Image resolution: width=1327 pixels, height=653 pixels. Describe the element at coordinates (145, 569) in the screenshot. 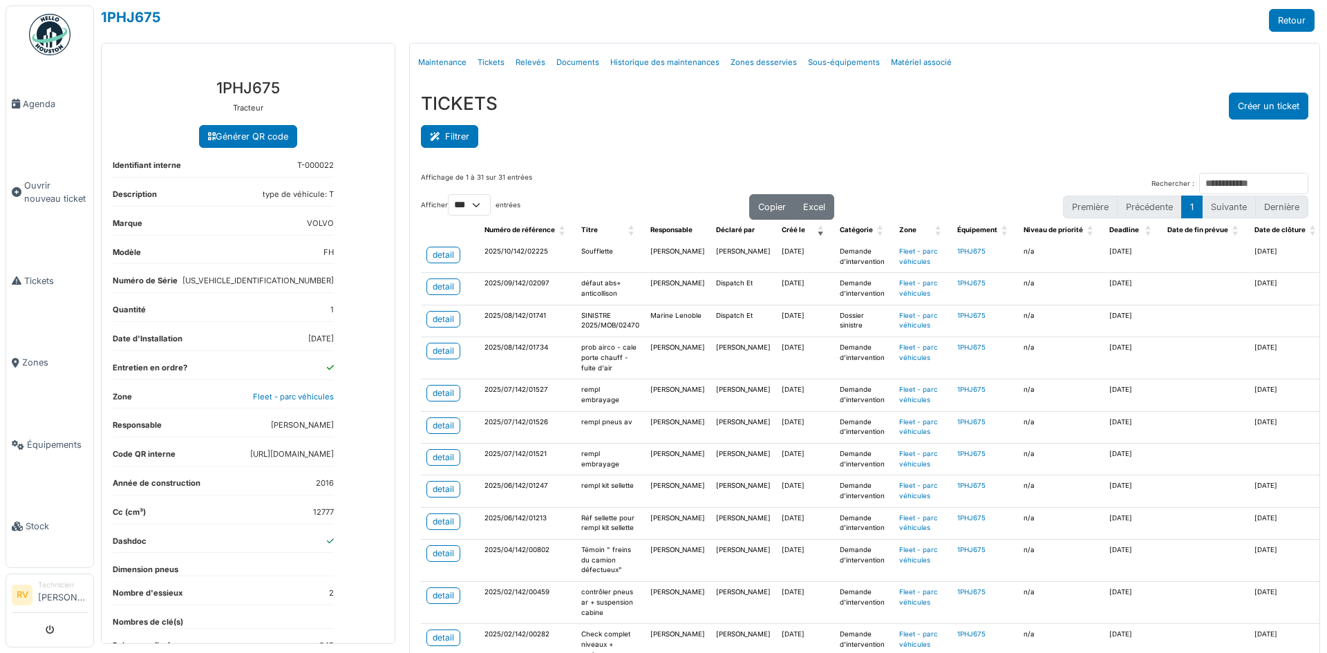

I see `dt: Dimension pneus` at that location.